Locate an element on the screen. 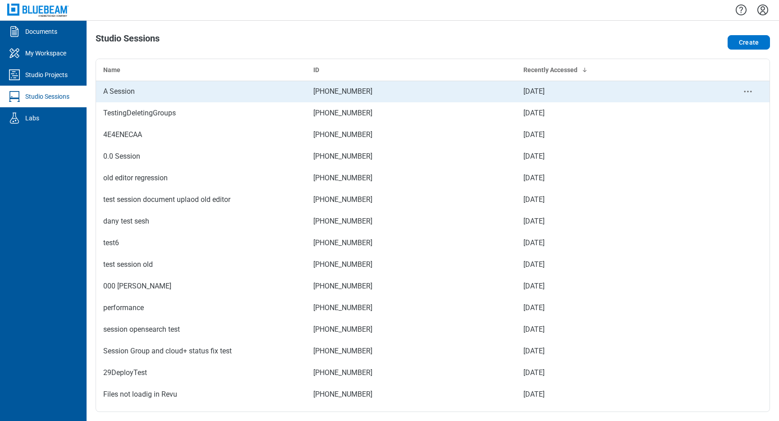 The height and width of the screenshot is (421, 779). button: Settings is located at coordinates (763, 10).